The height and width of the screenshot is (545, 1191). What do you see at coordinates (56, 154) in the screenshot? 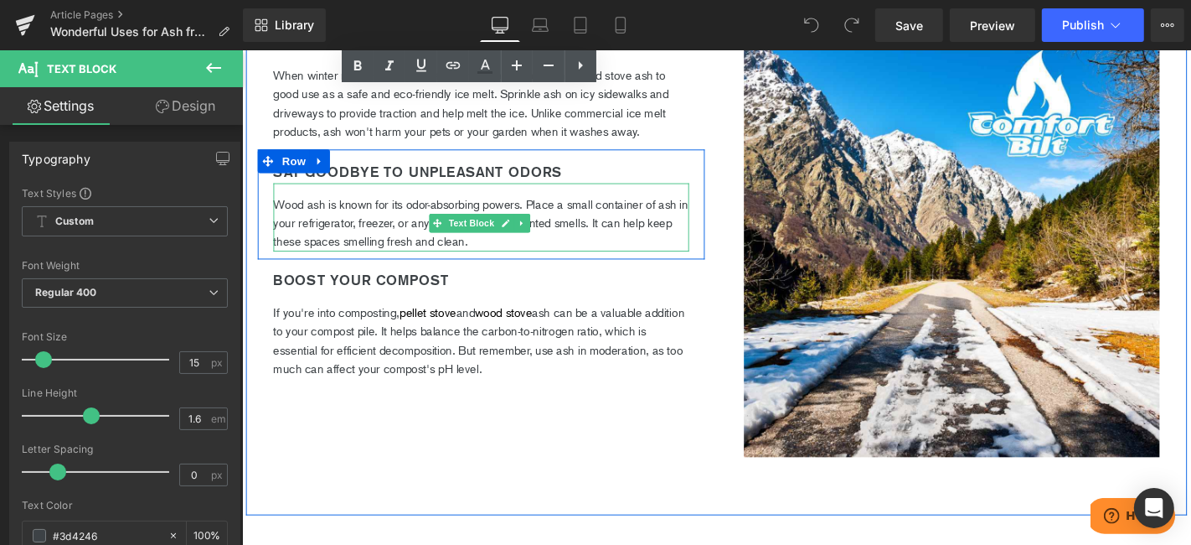
I see `div: Typography` at bounding box center [56, 154].